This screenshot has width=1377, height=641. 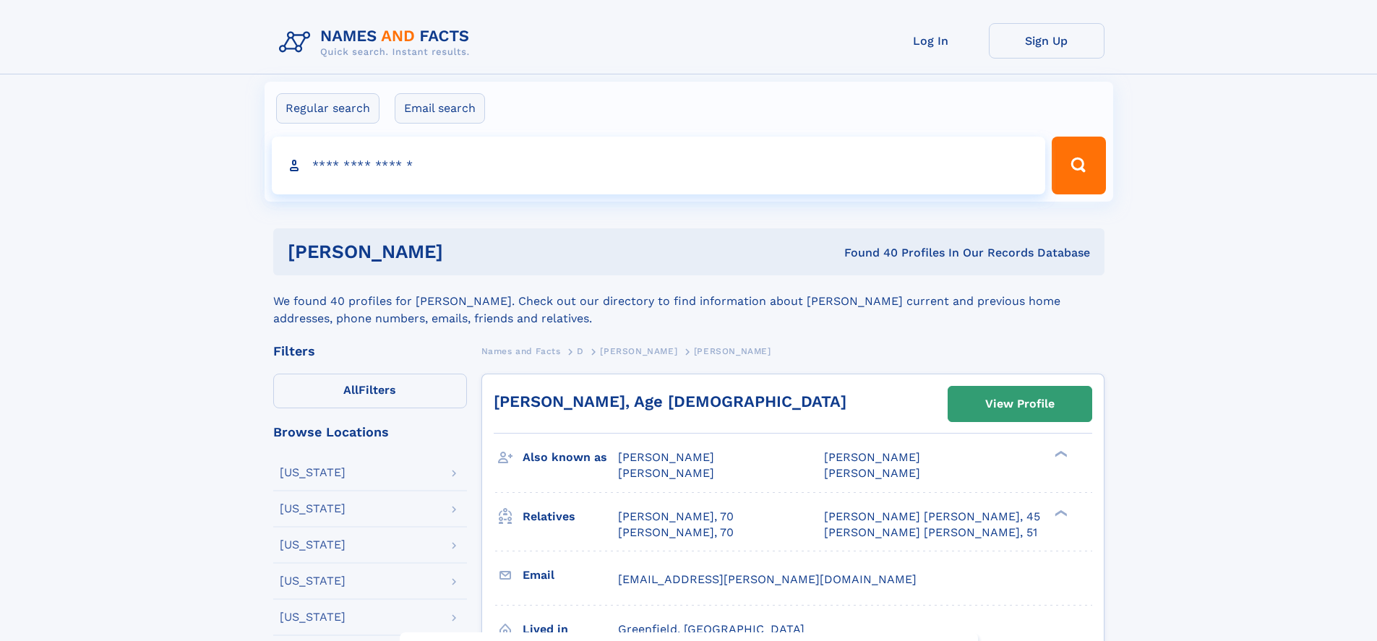 I want to click on a: View Profile, so click(x=1020, y=404).